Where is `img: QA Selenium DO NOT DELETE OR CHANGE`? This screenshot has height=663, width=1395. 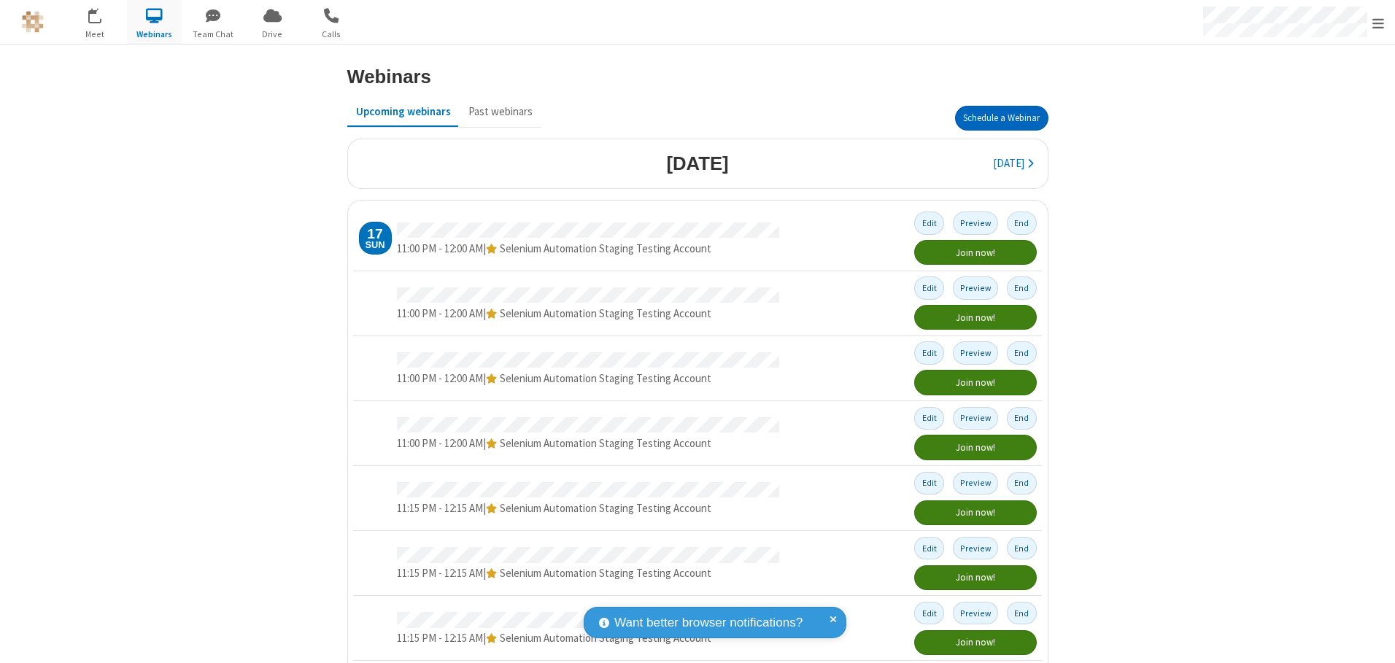 img: QA Selenium DO NOT DELETE OR CHANGE is located at coordinates (33, 22).